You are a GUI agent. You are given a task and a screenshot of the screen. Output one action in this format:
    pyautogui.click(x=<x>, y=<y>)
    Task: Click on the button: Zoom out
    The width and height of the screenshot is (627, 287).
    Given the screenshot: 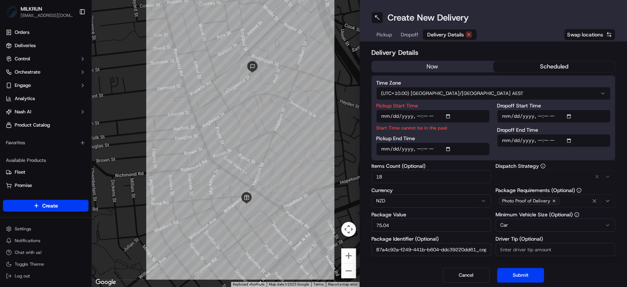 What is the action you would take?
    pyautogui.click(x=349, y=271)
    